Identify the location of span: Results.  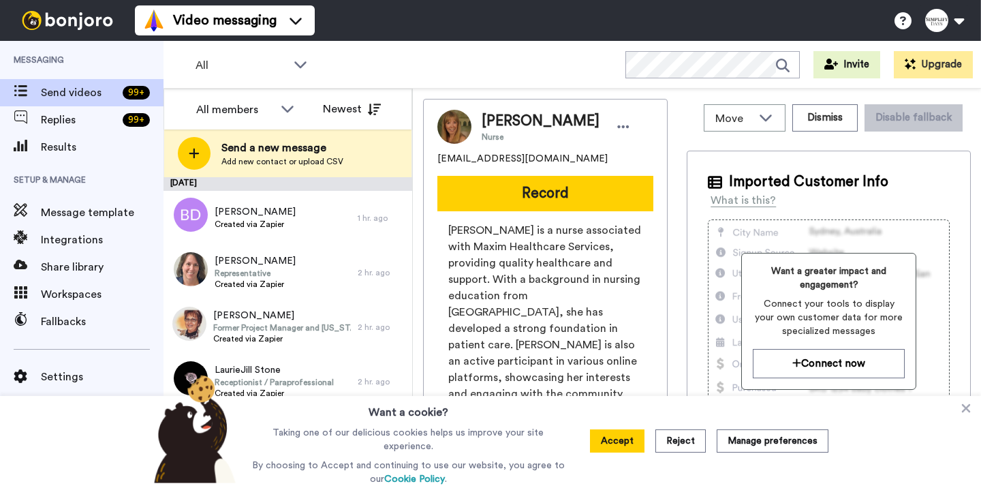
(102, 147).